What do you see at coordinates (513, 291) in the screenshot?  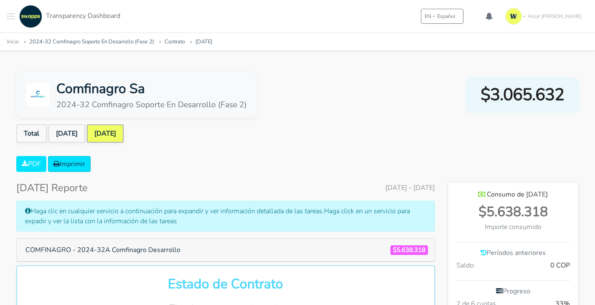 I see `h6: Progreso` at bounding box center [513, 291].